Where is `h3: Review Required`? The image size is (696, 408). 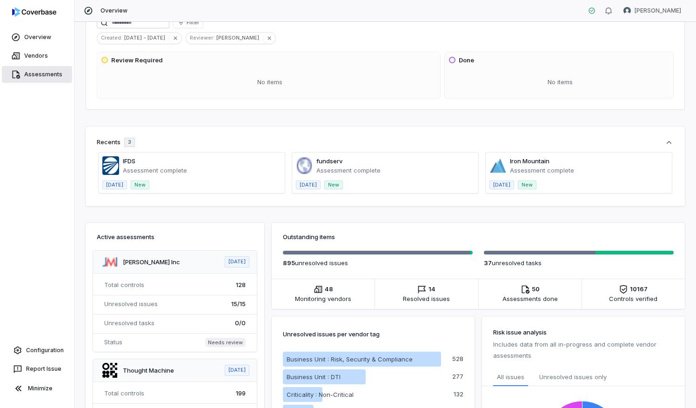
h3: Review Required is located at coordinates (137, 60).